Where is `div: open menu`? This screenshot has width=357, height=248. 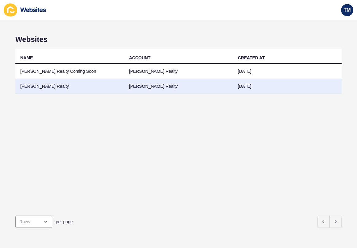
div: open menu is located at coordinates (34, 222).